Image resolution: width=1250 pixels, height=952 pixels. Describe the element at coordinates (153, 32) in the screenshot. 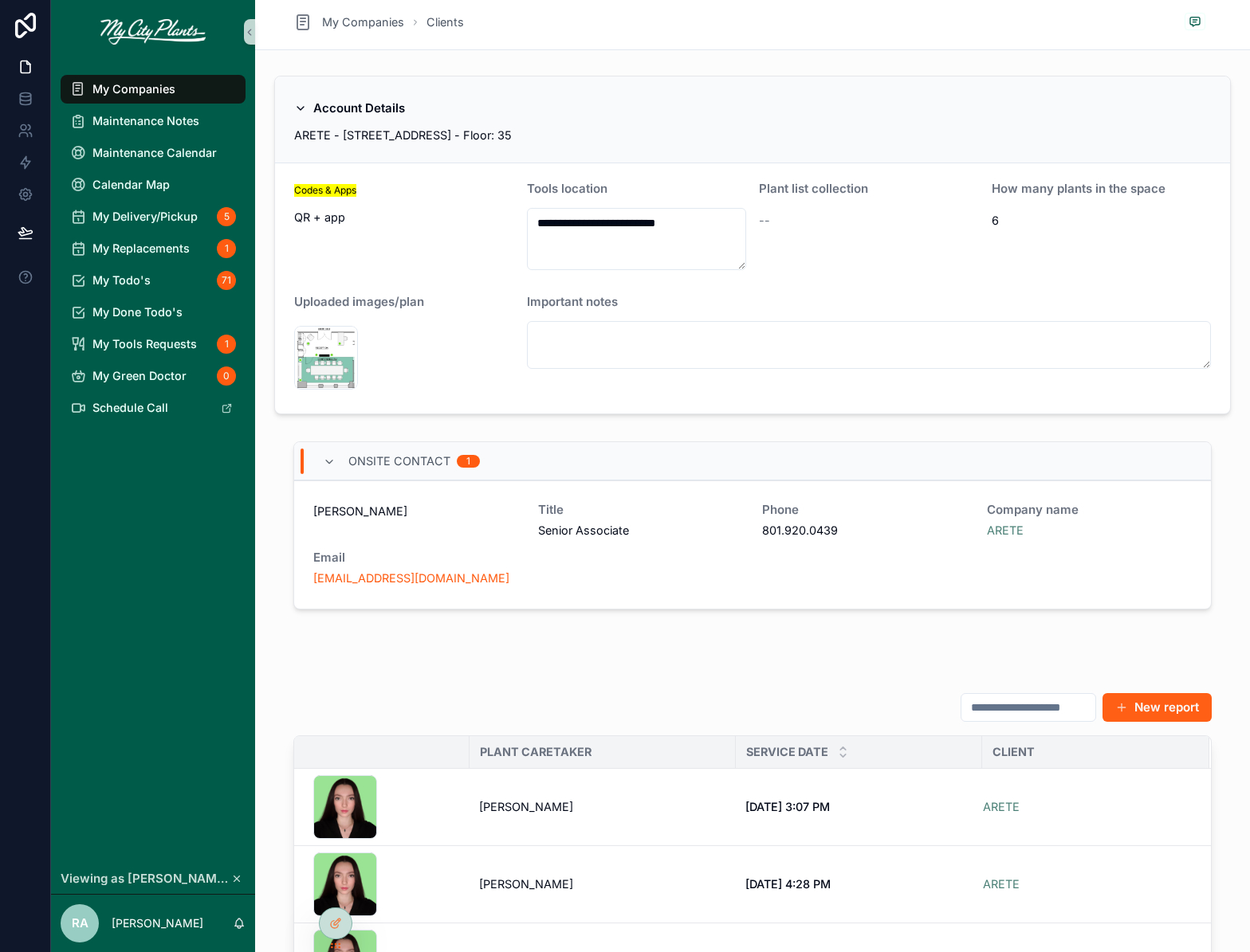

I see `img: App logo` at that location.